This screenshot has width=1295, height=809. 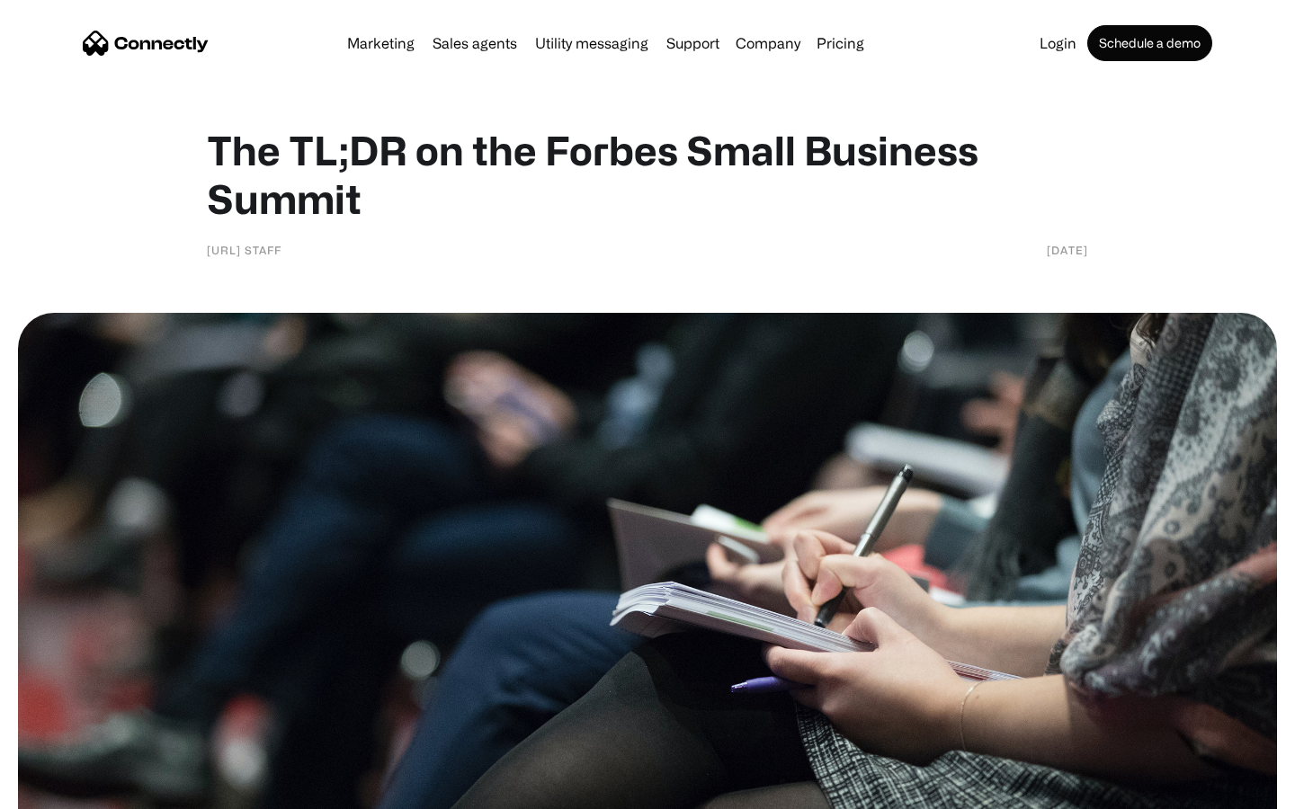 I want to click on a: Pricing, so click(x=840, y=43).